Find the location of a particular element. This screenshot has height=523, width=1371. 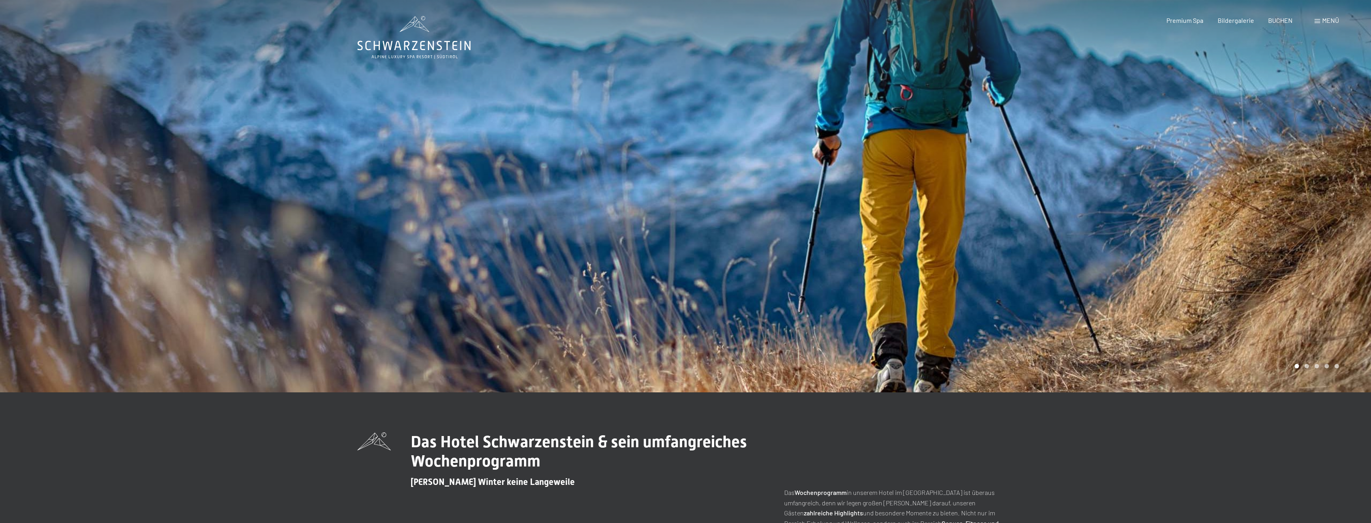

span: Premium Spa is located at coordinates (1185, 20).